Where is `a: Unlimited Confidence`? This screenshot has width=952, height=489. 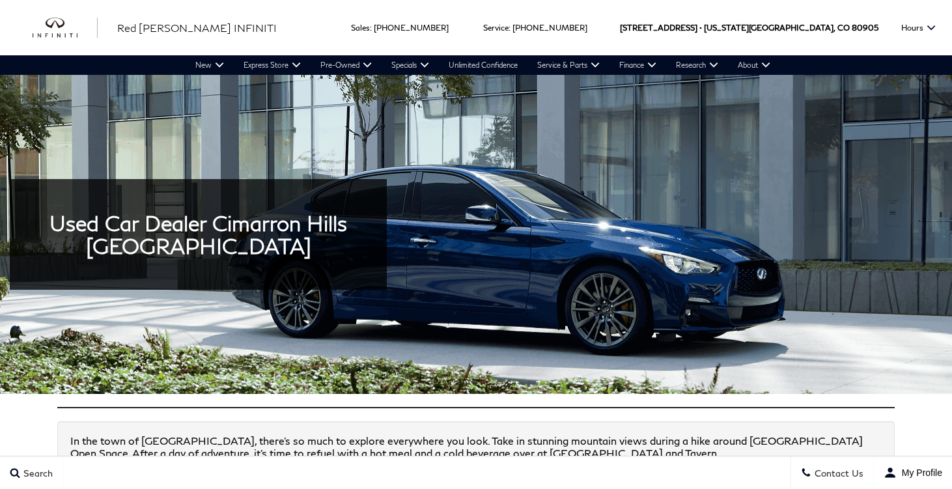 a: Unlimited Confidence is located at coordinates (483, 65).